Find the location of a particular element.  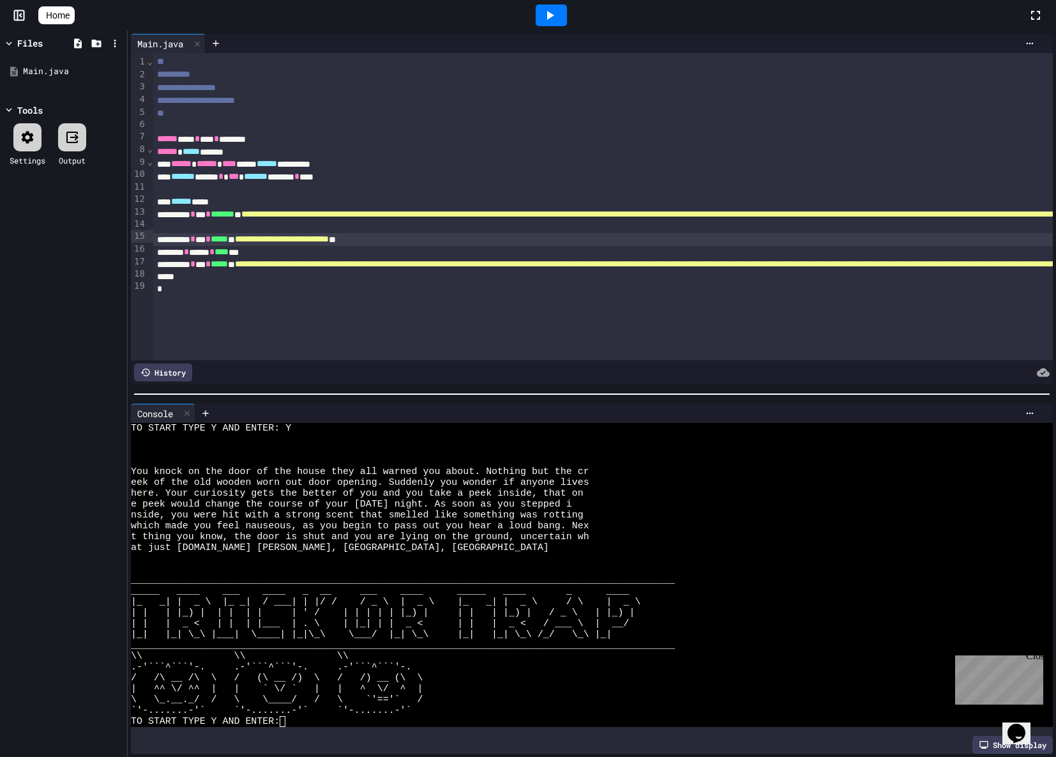

div: 14 is located at coordinates (139, 223).